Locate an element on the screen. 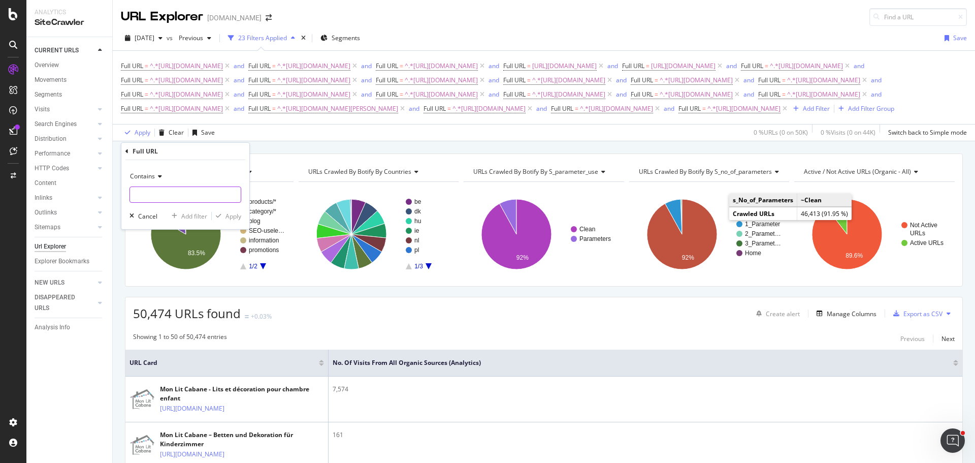 The image size is (975, 463). text: pl is located at coordinates (416, 250).